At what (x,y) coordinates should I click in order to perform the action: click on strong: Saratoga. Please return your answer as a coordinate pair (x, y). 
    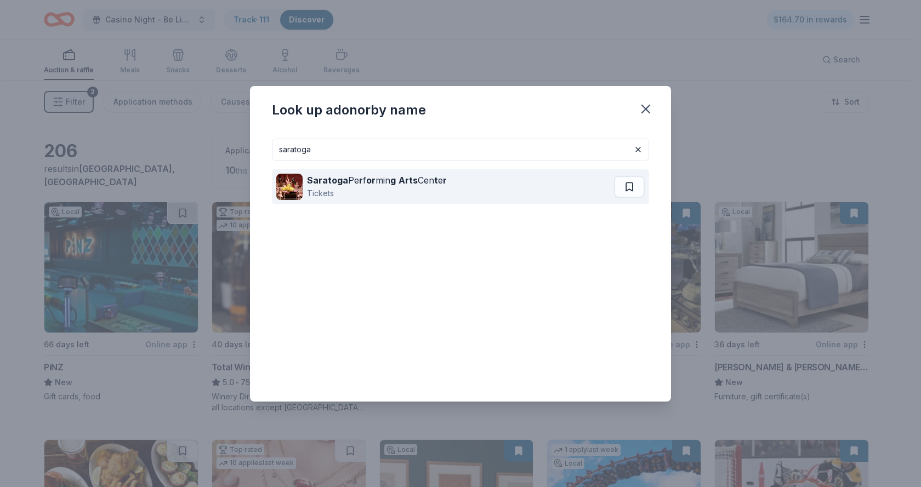
    Looking at the image, I should click on (327, 180).